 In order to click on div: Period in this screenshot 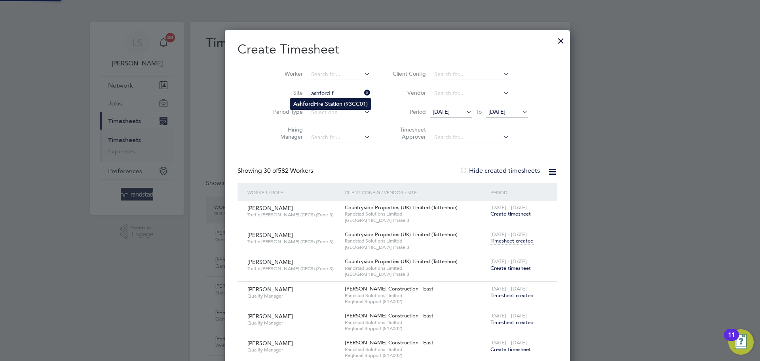, I will do `click(519, 192)`.